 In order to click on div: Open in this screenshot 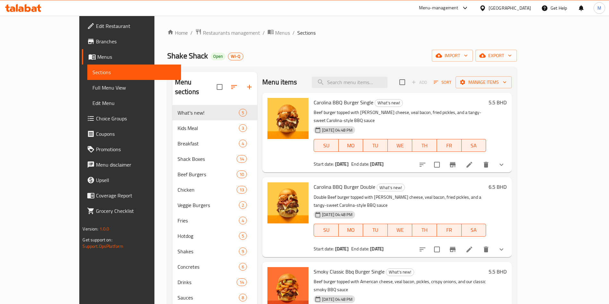, I will do `click(218, 57)`.